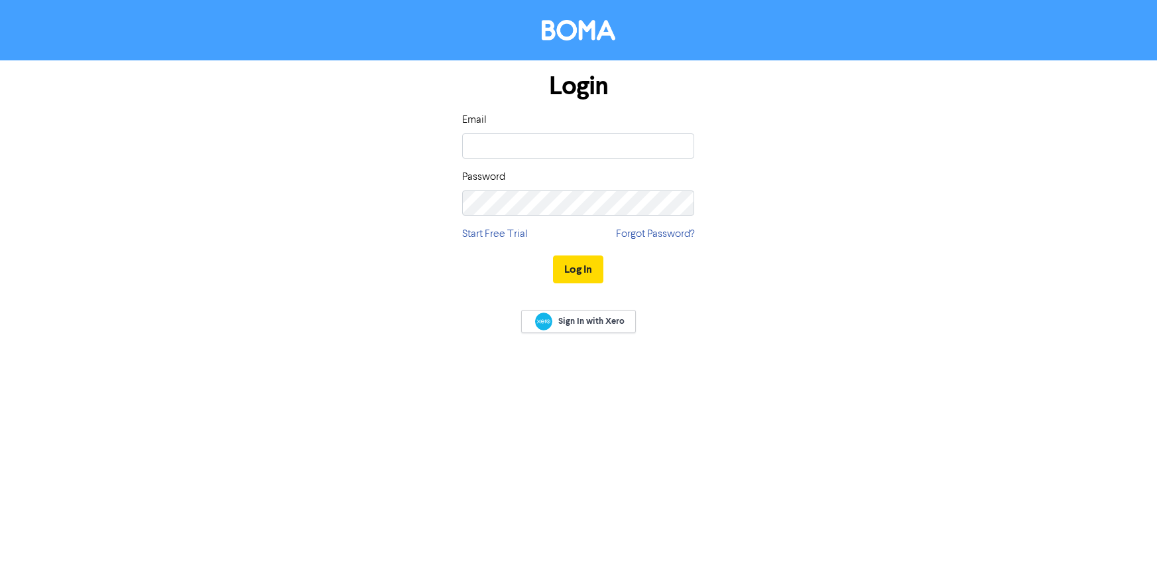  I want to click on a: Start Free Trial, so click(495, 234).